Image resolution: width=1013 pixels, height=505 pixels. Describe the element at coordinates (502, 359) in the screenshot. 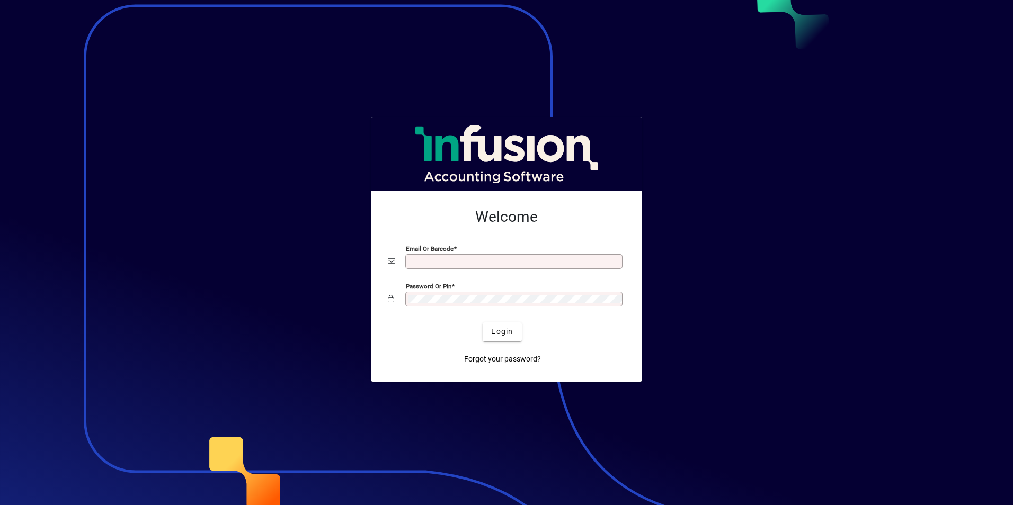

I see `span: Forgot your password?` at that location.